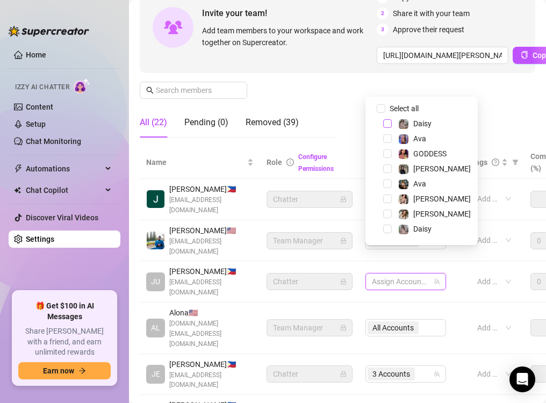 This screenshot has width=546, height=403. I want to click on span: Automations, so click(64, 169).